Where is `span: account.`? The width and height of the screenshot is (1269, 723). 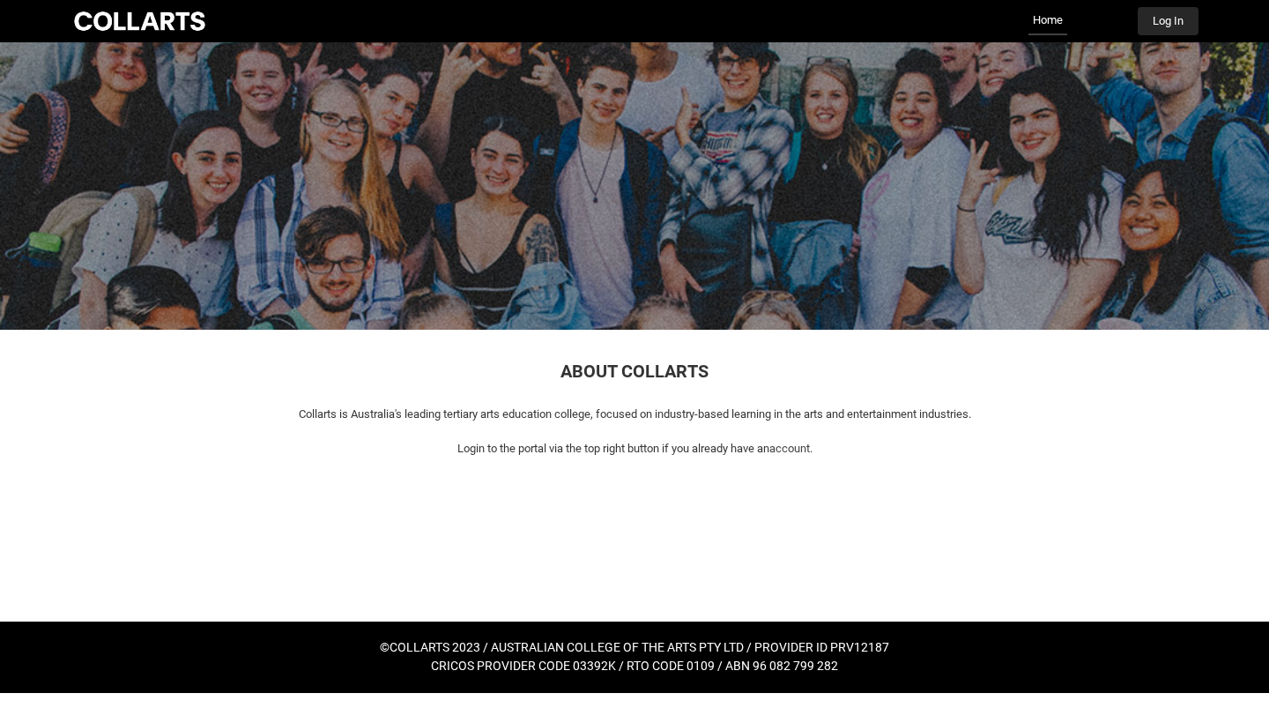
span: account. is located at coordinates (791, 448).